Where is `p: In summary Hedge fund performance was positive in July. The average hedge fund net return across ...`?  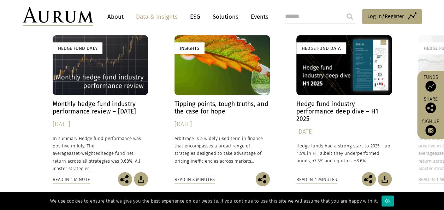
p: In summary Hedge fund performance was positive in July. The average hedge fund net return across ... is located at coordinates (100, 153).